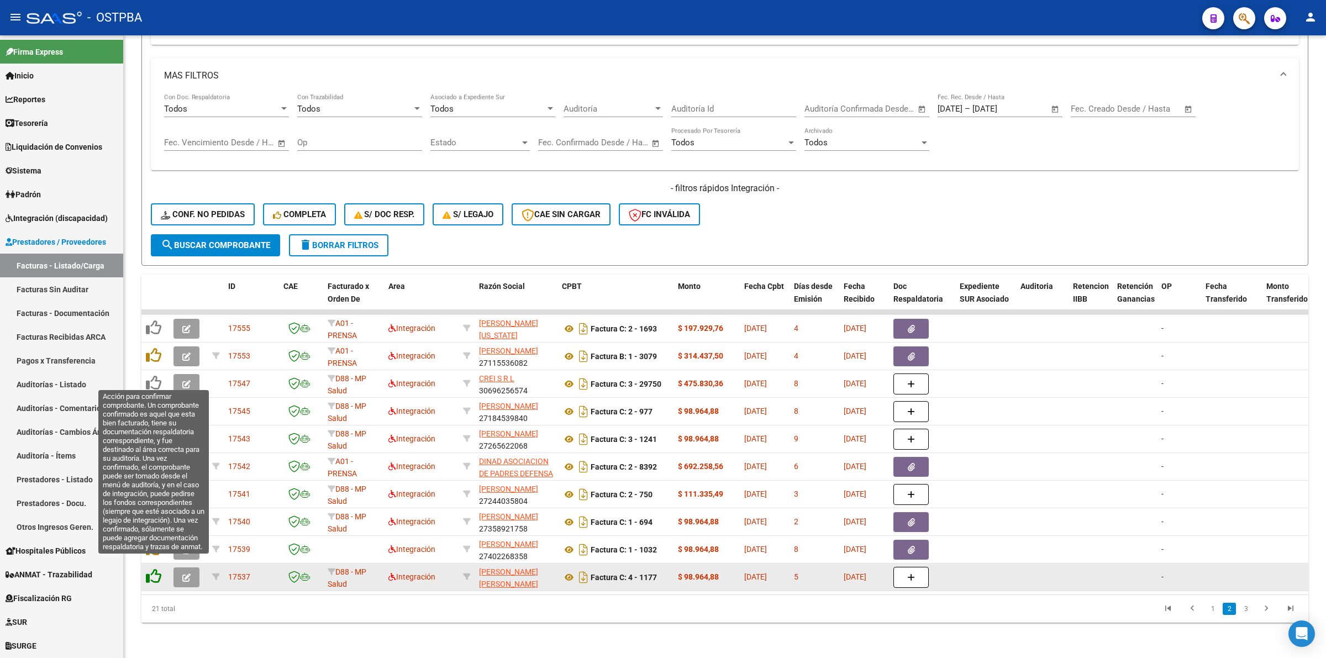  What do you see at coordinates (54, 147) in the screenshot?
I see `span: Liquidación de Convenios` at bounding box center [54, 147].